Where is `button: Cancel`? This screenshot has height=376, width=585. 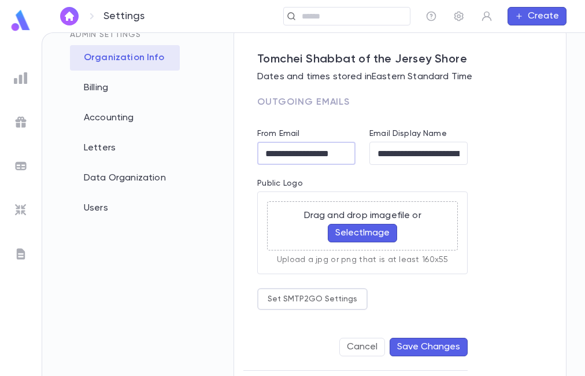
button: Cancel is located at coordinates (362, 347).